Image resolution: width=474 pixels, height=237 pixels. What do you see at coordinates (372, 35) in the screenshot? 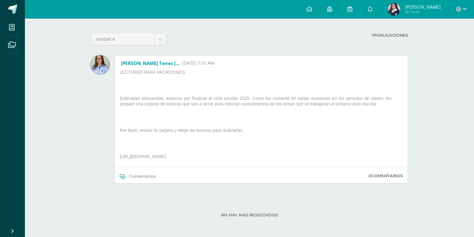
I see `strong: 1` at bounding box center [372, 35].